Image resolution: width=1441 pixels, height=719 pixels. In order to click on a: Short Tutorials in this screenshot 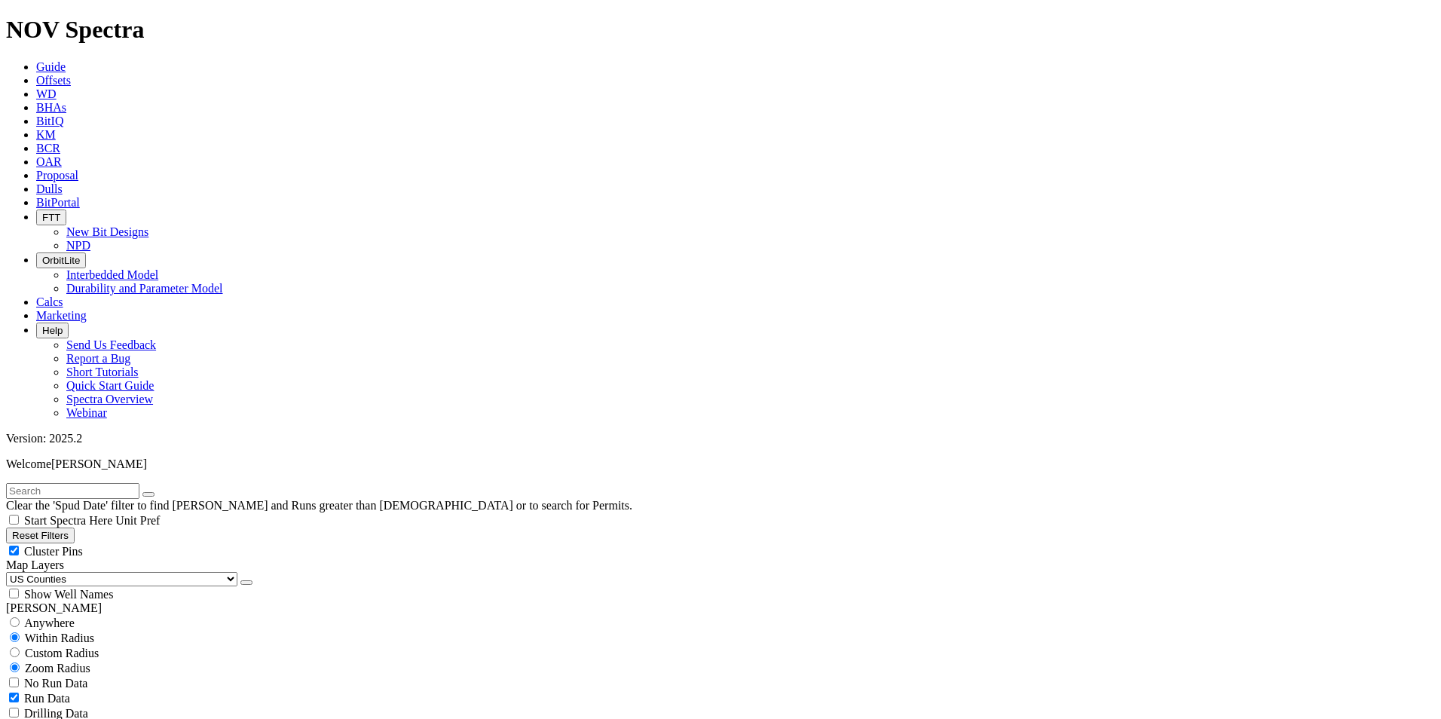, I will do `click(102, 372)`.